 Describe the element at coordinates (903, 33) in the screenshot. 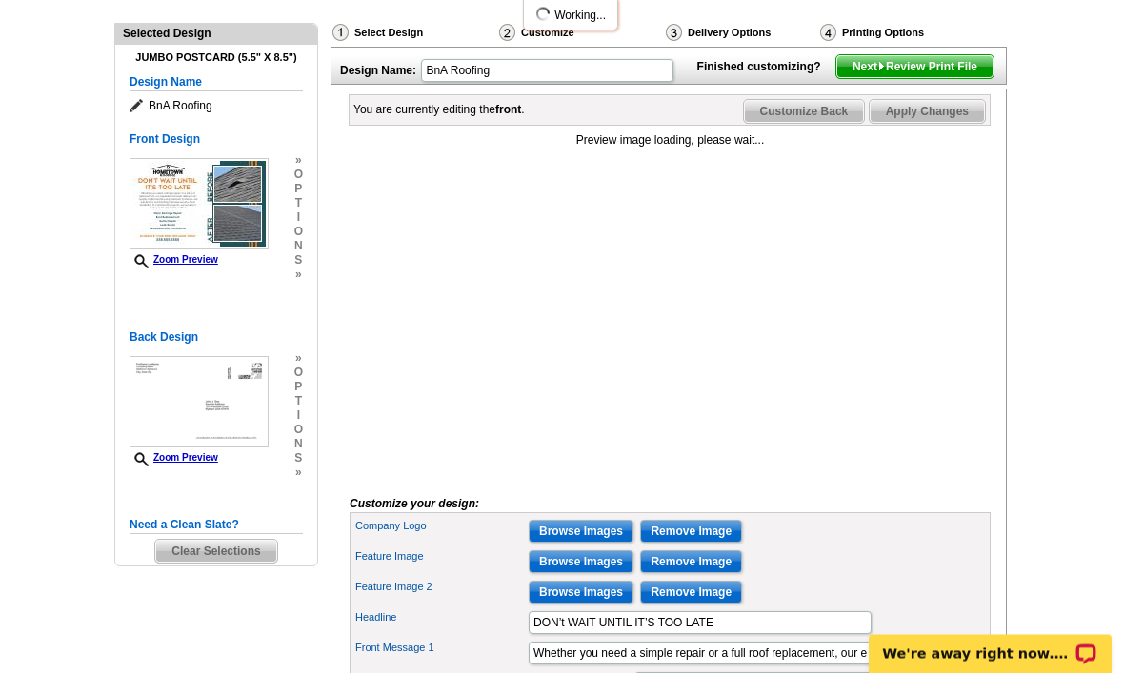

I see `div: Printing Options` at that location.